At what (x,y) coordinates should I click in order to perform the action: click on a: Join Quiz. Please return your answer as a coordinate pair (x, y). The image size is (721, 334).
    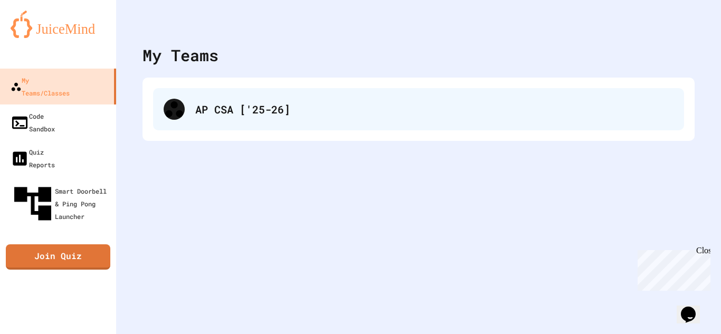
    Looking at the image, I should click on (58, 257).